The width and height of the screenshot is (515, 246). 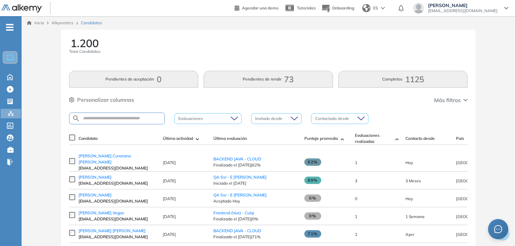 What do you see at coordinates (451, 100) in the screenshot?
I see `button: Más filtros` at bounding box center [451, 100].